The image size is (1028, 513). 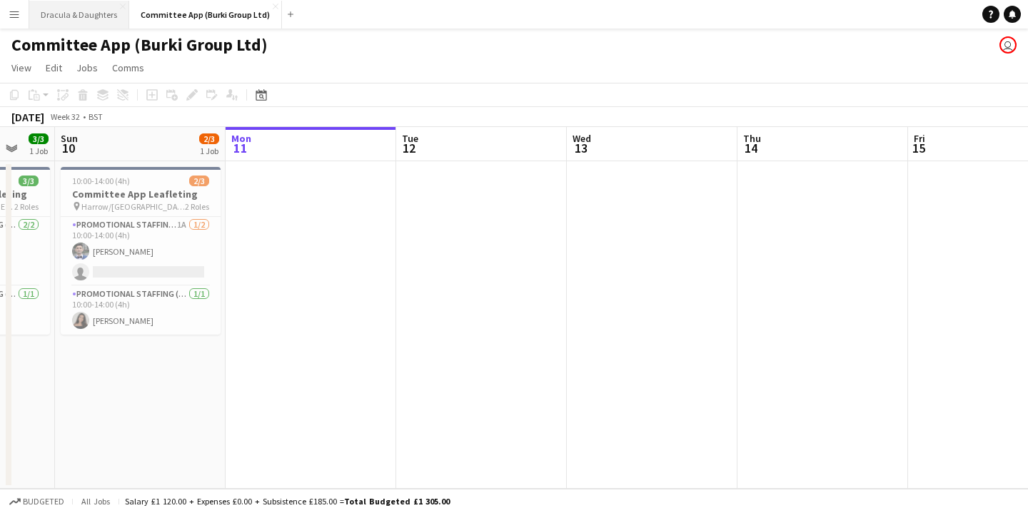 I want to click on span: Sun, so click(x=69, y=138).